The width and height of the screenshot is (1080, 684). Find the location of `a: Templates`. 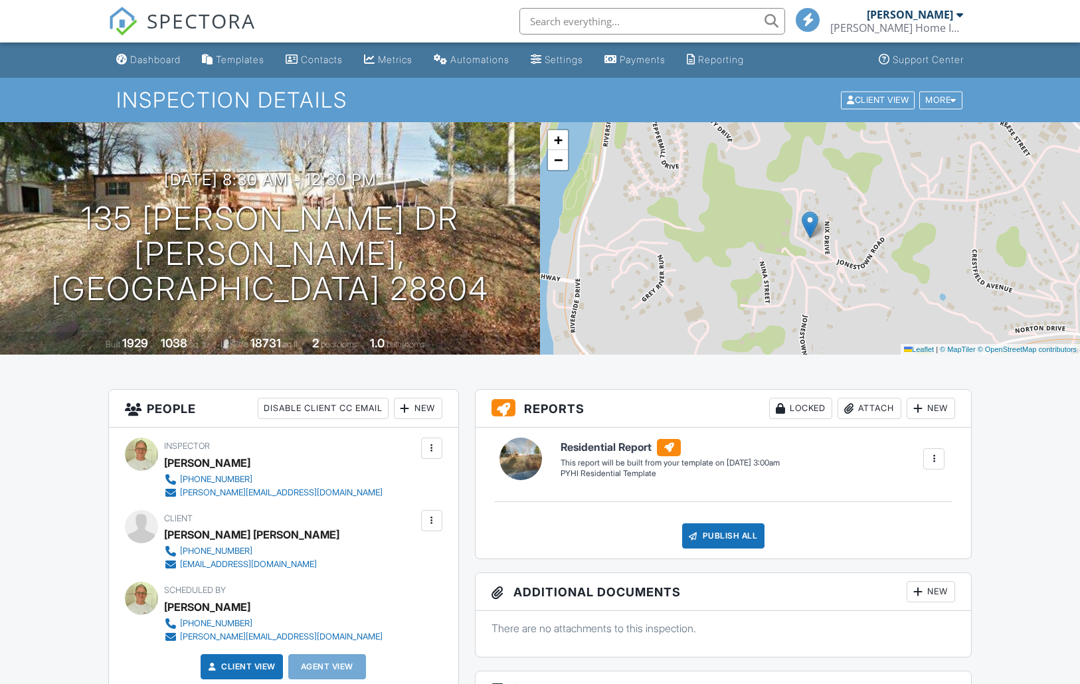

a: Templates is located at coordinates (233, 60).